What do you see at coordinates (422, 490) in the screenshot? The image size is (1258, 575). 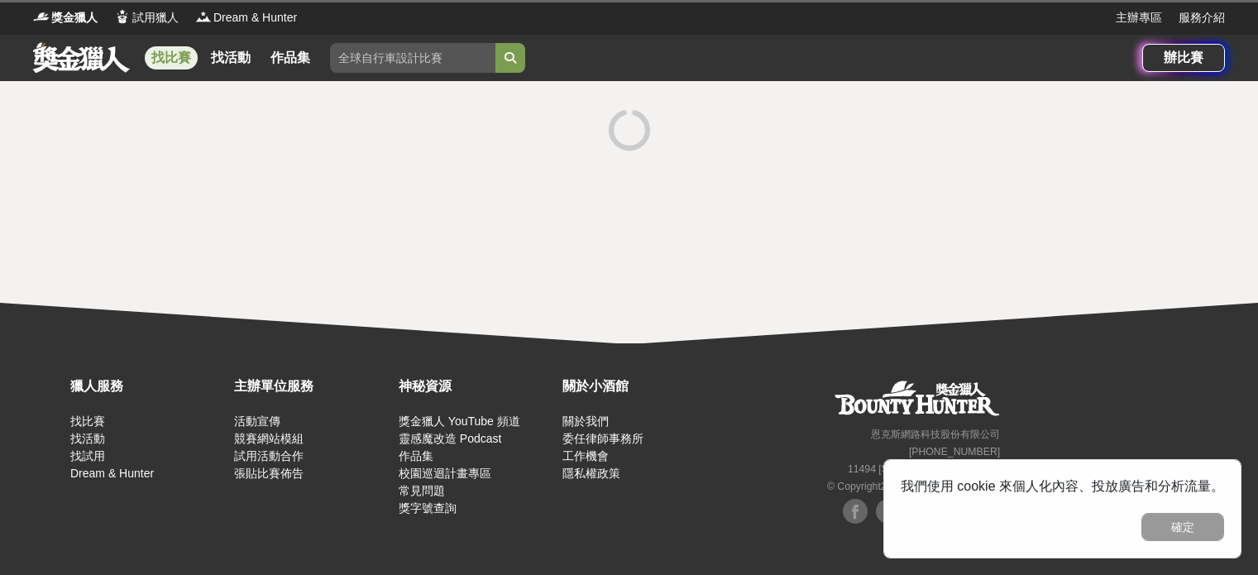 I see `a: 常見問題` at bounding box center [422, 490].